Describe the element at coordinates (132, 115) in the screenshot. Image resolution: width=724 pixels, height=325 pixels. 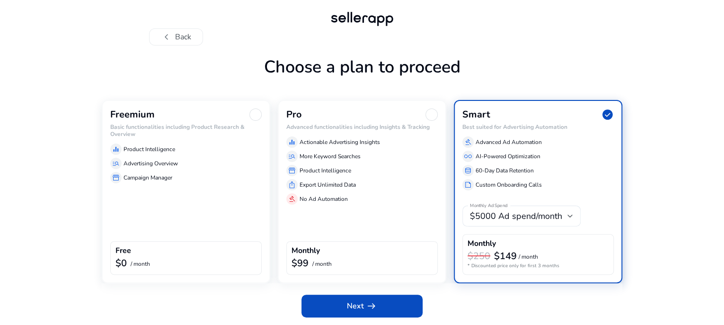
I see `h3: Freemium` at that location.